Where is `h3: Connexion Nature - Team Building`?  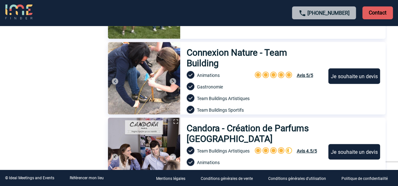
h3: Connexion Nature - Team Building is located at coordinates (253, 58).